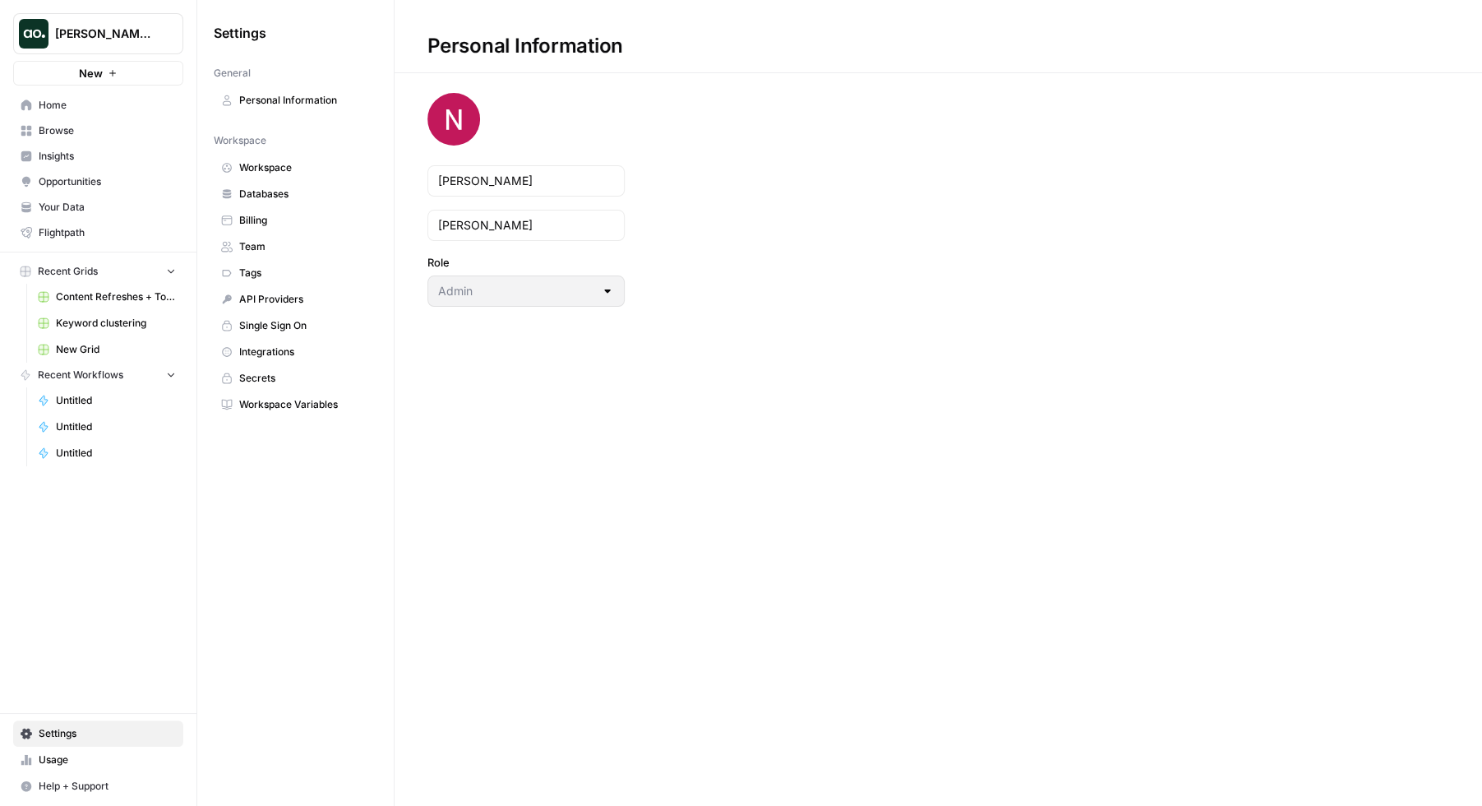 This screenshot has height=806, width=1482. Describe the element at coordinates (295, 168) in the screenshot. I see `a: Workspace` at that location.